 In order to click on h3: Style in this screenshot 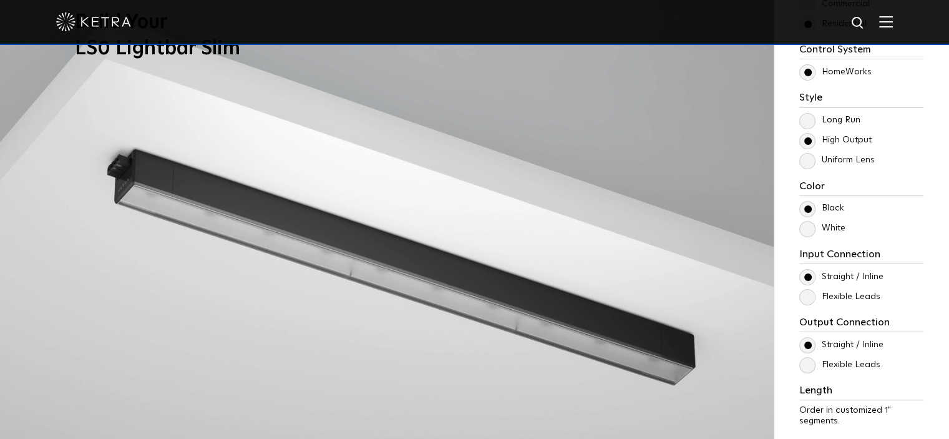, I will do `click(861, 99)`.